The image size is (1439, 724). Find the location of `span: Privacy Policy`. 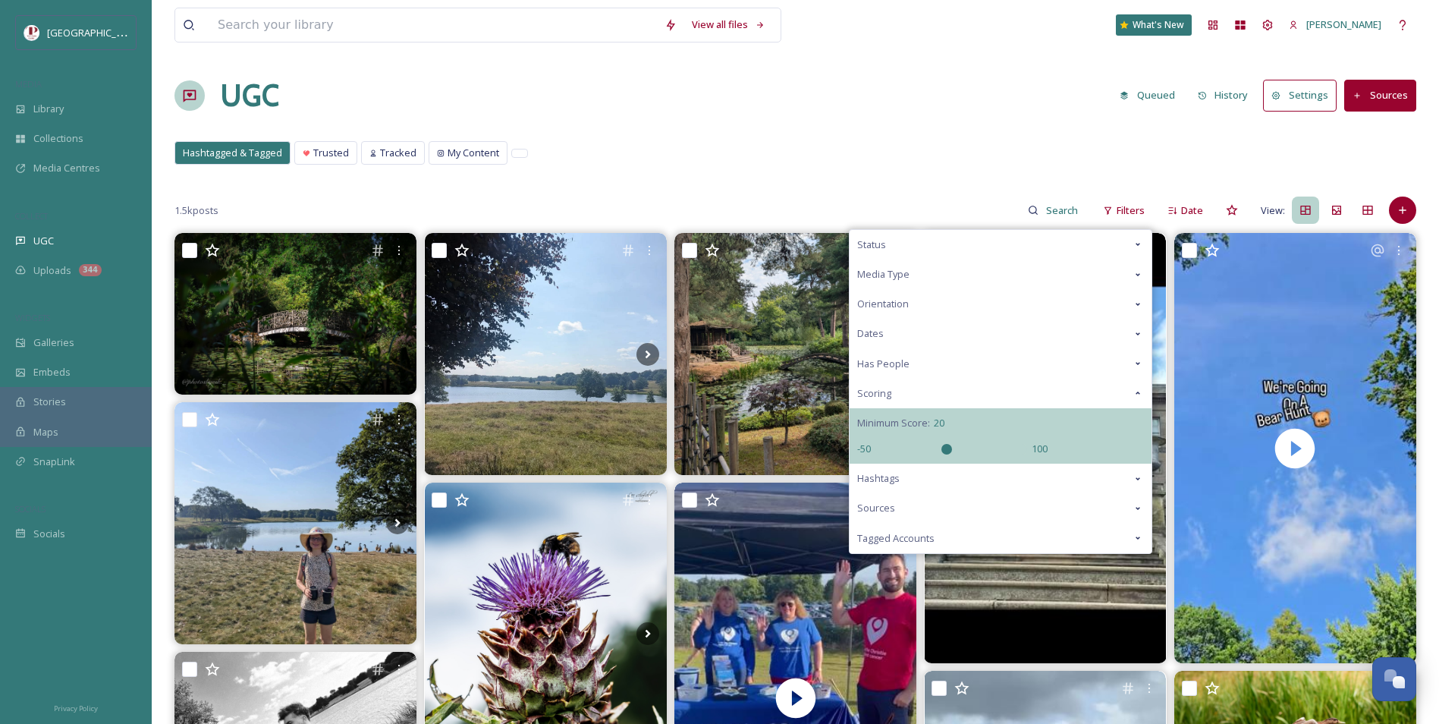

span: Privacy Policy is located at coordinates (76, 708).